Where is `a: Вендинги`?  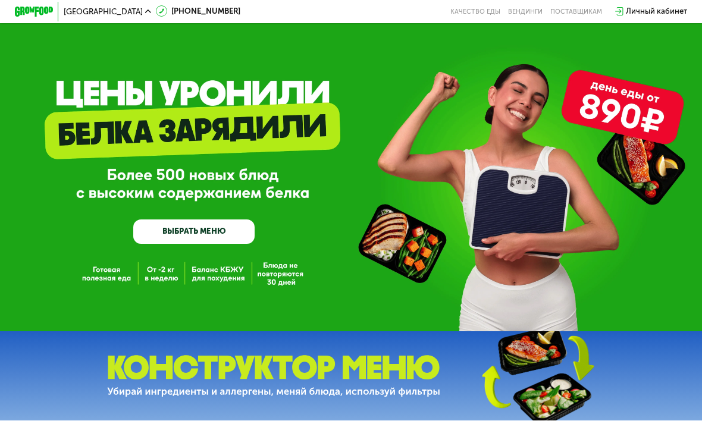 a: Вендинги is located at coordinates (525, 11).